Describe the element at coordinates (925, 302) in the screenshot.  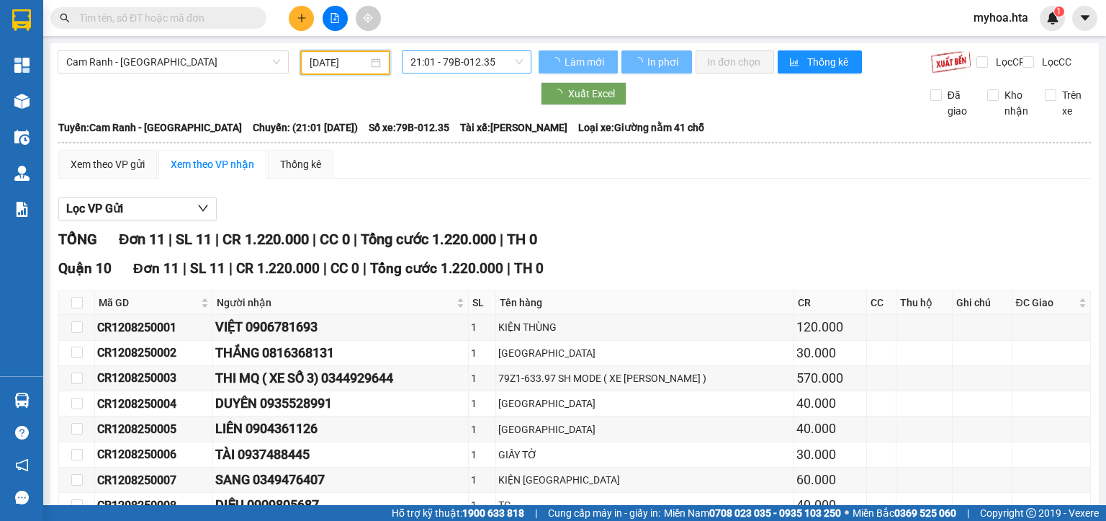
I see `th: Thu hộ` at that location.